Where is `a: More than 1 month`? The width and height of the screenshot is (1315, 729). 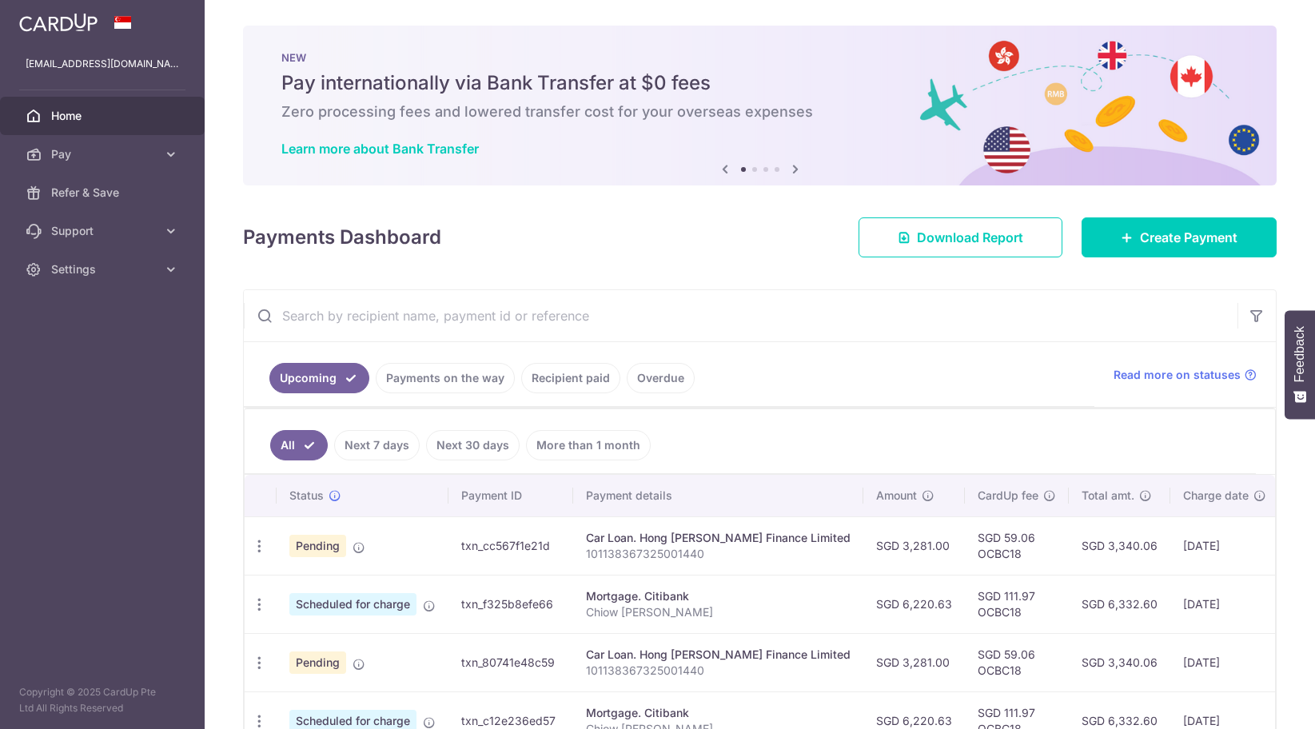
a: More than 1 month is located at coordinates (588, 445).